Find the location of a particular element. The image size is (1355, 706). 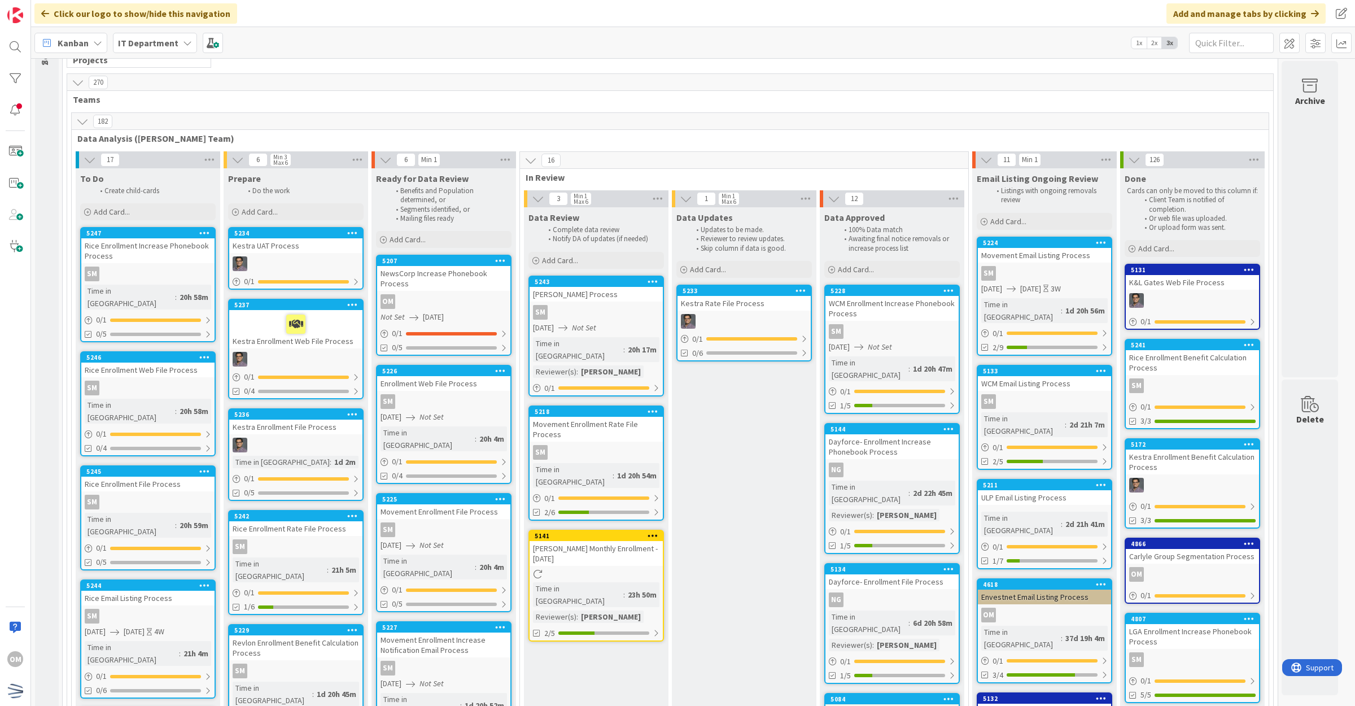

span: Email Listing Ongoing Review is located at coordinates (1037, 178).